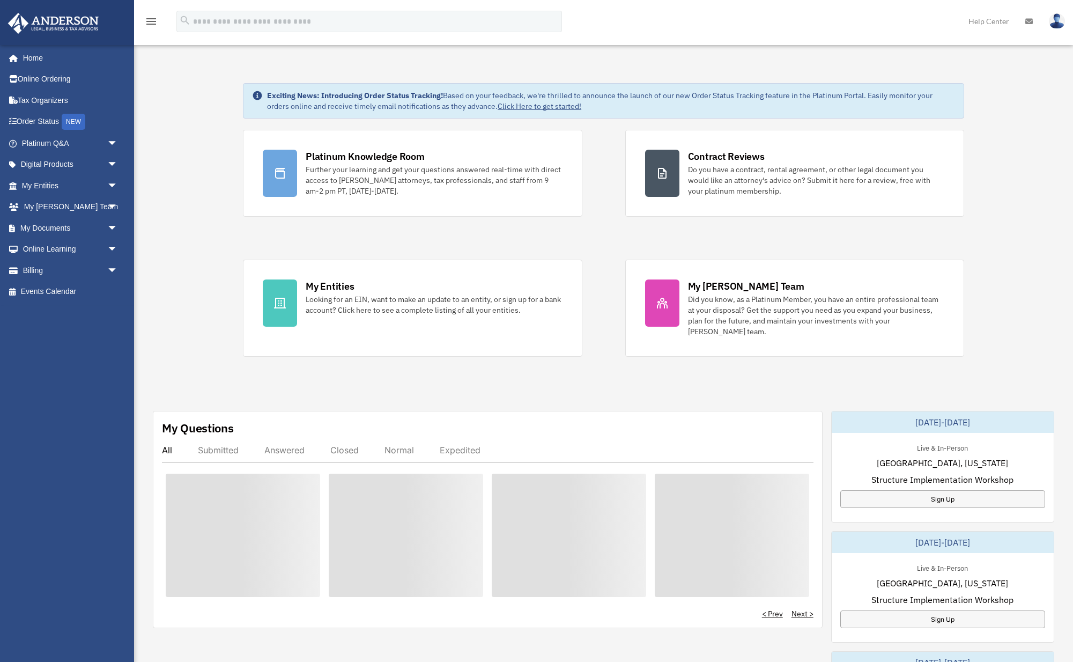 This screenshot has width=1073, height=662. What do you see at coordinates (802, 614) in the screenshot?
I see `a: Next >` at bounding box center [802, 614].